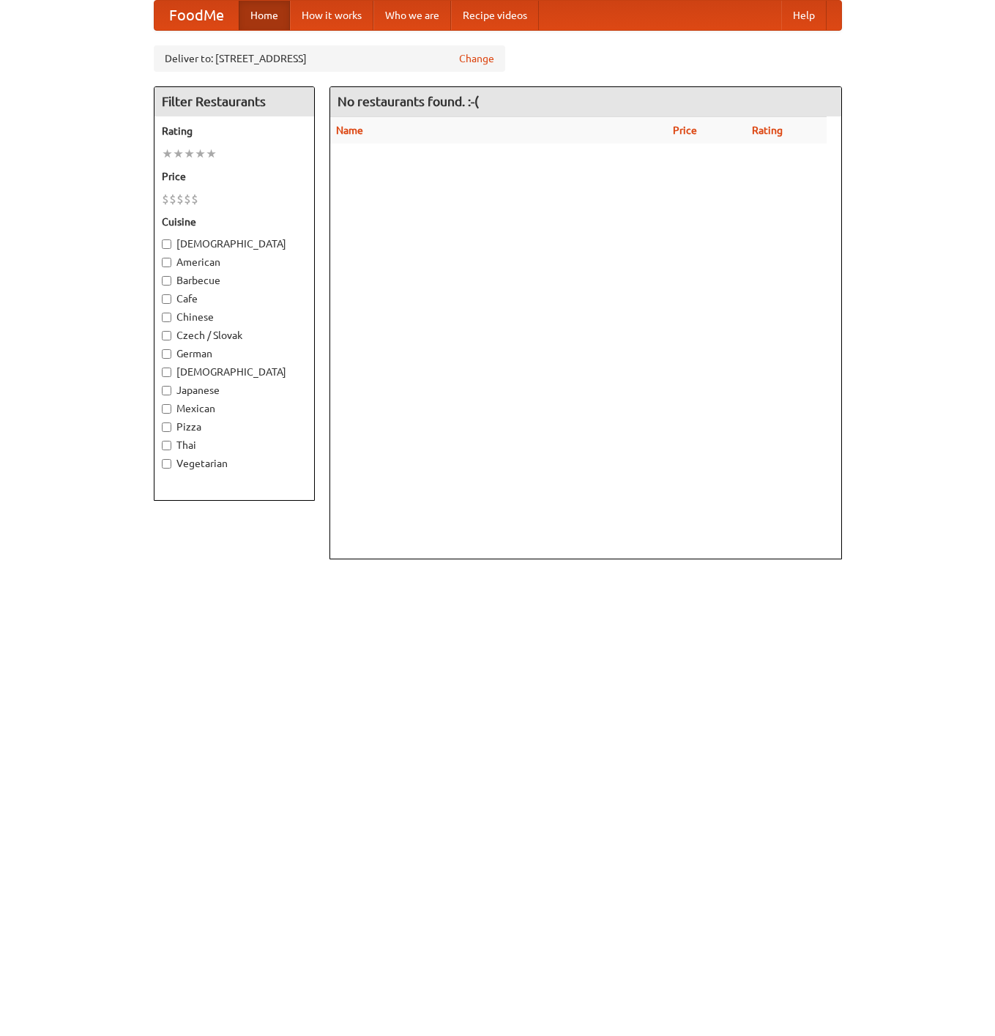 This screenshot has width=995, height=1036. Describe the element at coordinates (166, 353) in the screenshot. I see `input: German` at that location.